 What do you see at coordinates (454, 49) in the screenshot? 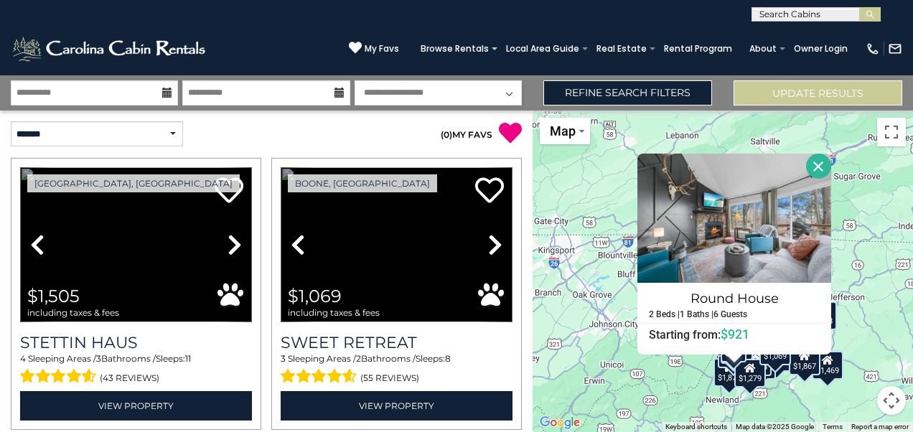
I see `a: Browse Rentals` at bounding box center [454, 49].